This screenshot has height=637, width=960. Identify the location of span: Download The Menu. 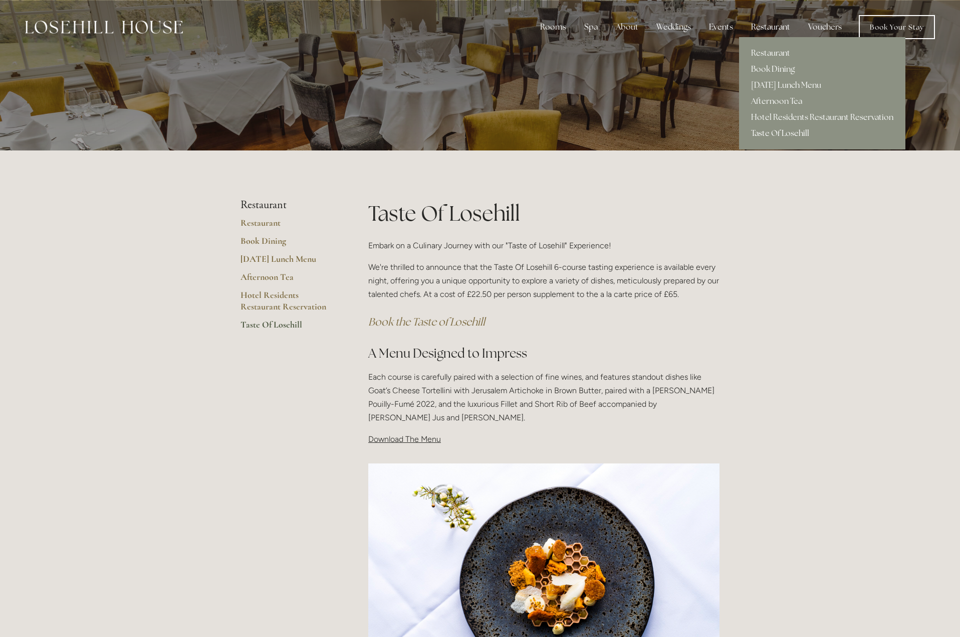
(404, 439).